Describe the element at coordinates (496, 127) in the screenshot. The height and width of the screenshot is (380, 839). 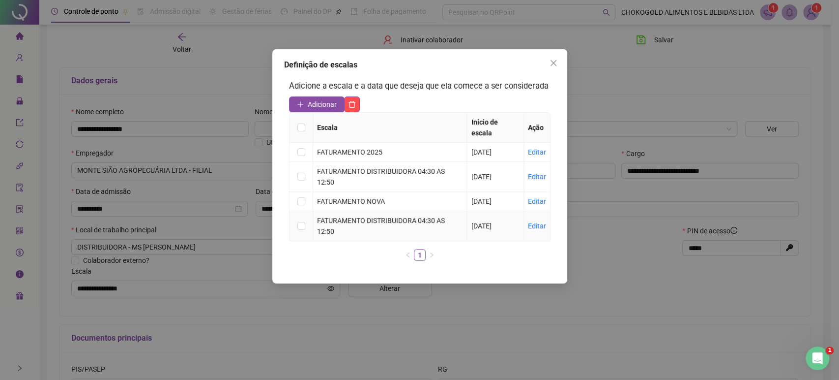
I see `th: Inicio de escala` at that location.